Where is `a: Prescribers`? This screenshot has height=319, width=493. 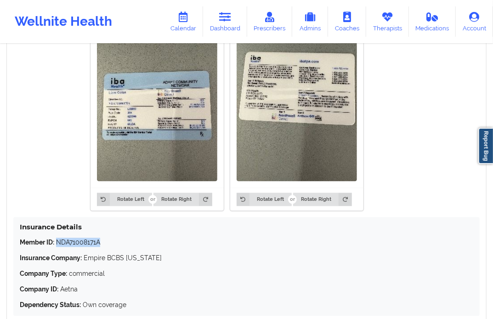
a: Prescribers is located at coordinates (270, 22).